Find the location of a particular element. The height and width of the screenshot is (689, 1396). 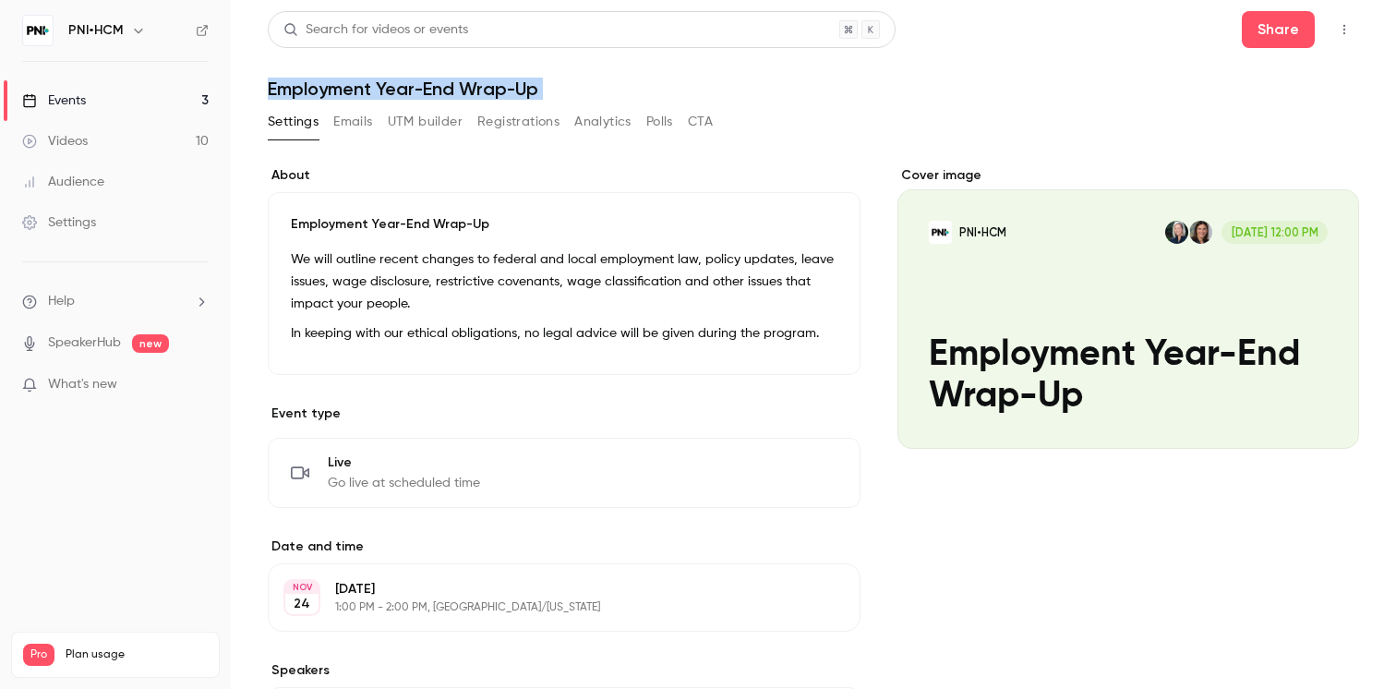

a: SpeakerHub is located at coordinates (84, 343).